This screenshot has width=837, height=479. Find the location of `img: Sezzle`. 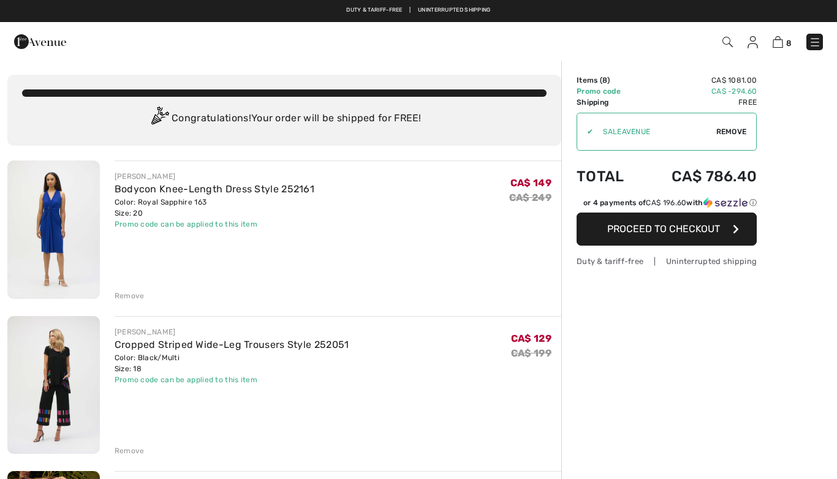

img: Sezzle is located at coordinates (726, 203).